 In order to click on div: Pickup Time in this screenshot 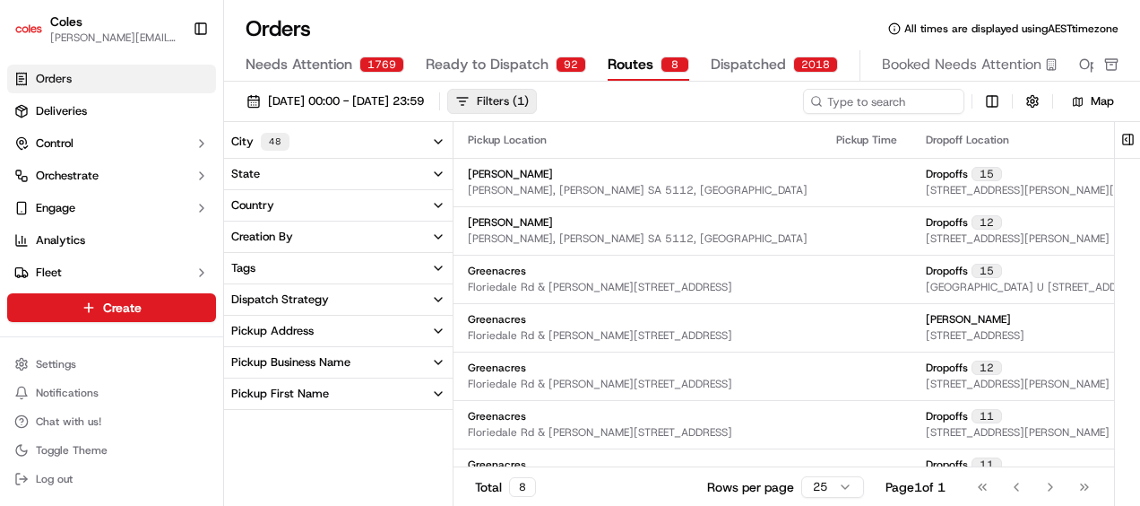, I will do `click(867, 140)`.